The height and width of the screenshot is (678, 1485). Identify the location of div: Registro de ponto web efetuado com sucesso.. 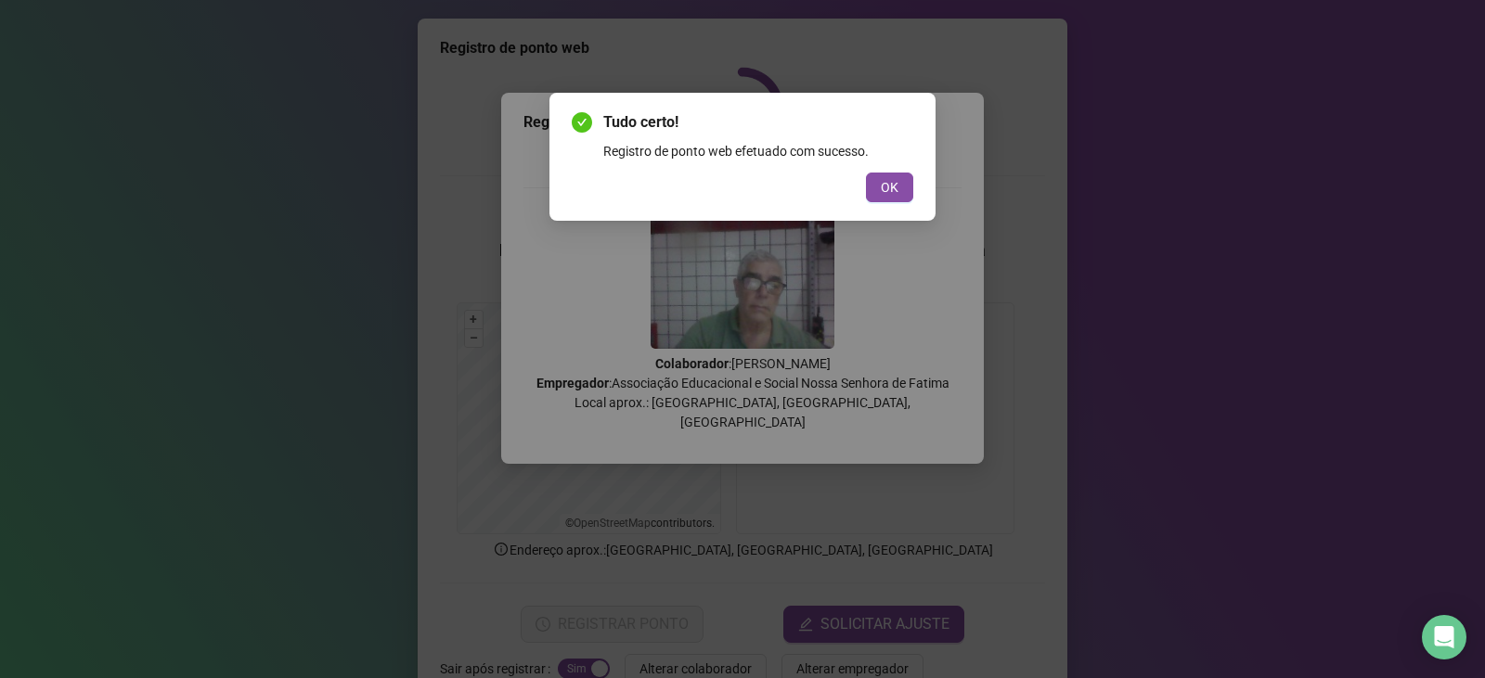
(758, 151).